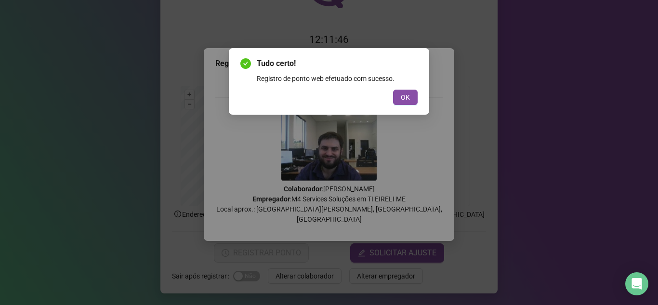  I want to click on div: Registro de ponto web efetuado com sucesso., so click(337, 79).